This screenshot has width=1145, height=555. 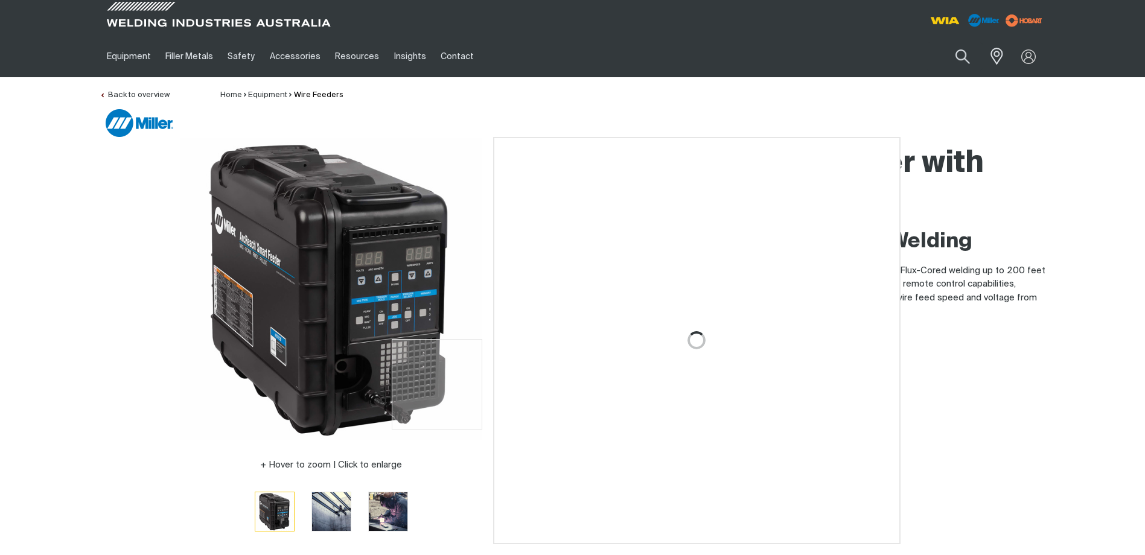 I want to click on span: 0 reviews, so click(x=668, y=426).